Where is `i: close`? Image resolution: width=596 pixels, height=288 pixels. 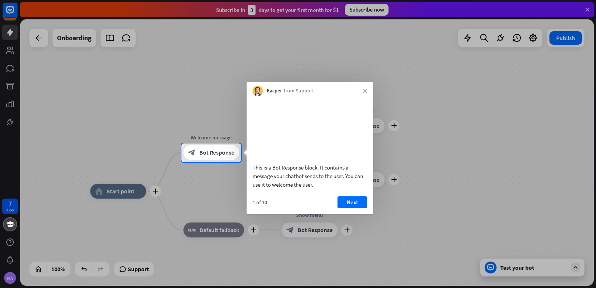
i: close is located at coordinates (365, 91).